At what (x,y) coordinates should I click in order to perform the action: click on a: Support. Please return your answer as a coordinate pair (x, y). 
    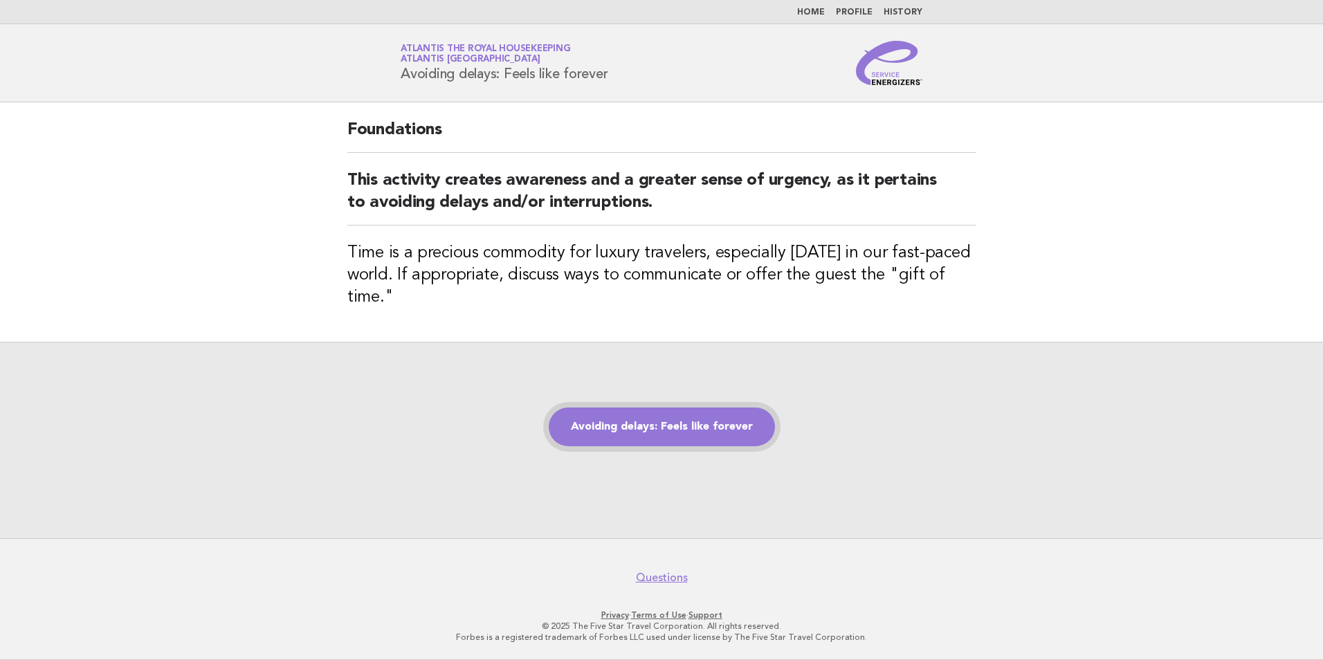
    Looking at the image, I should click on (705, 615).